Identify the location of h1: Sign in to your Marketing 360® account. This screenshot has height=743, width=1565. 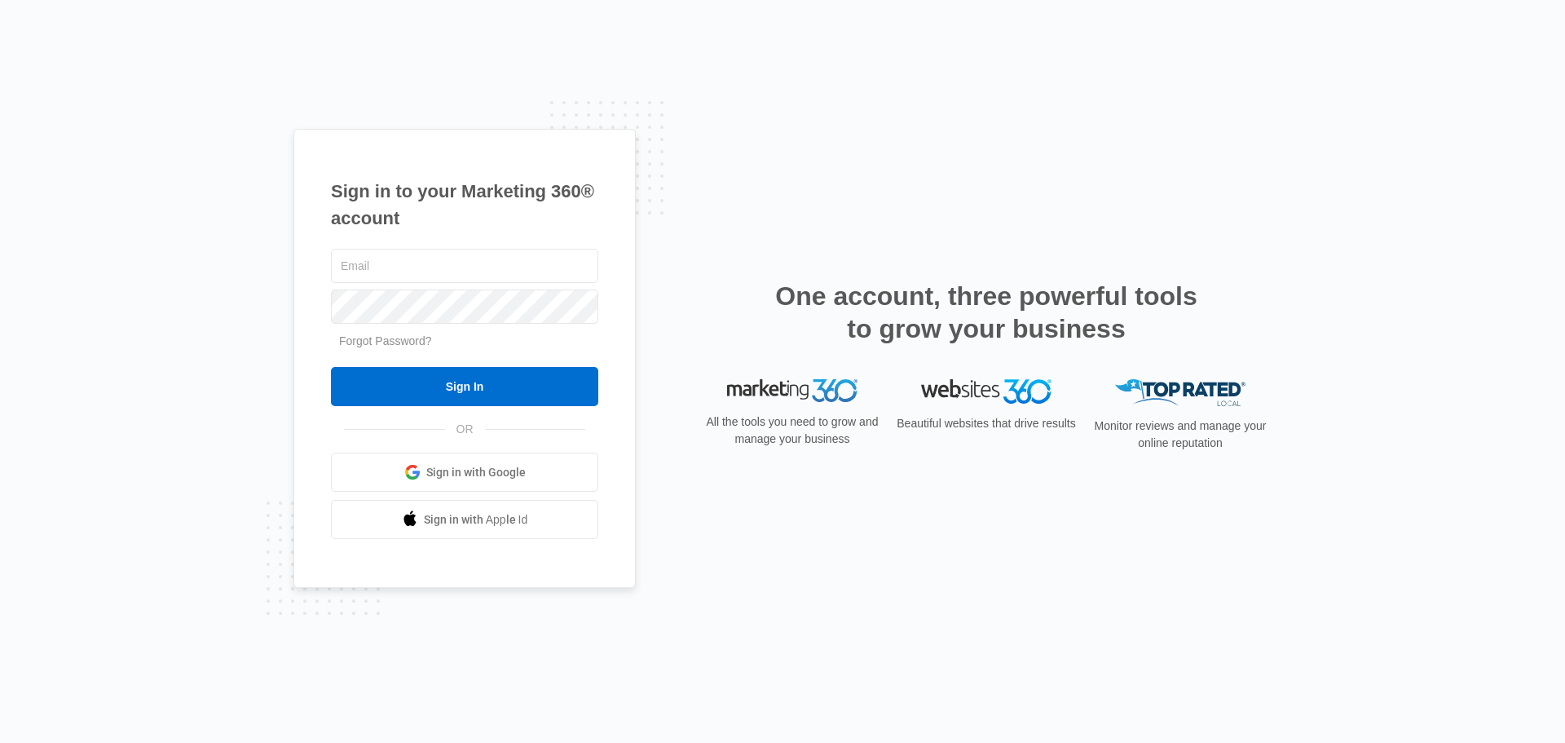
(465, 205).